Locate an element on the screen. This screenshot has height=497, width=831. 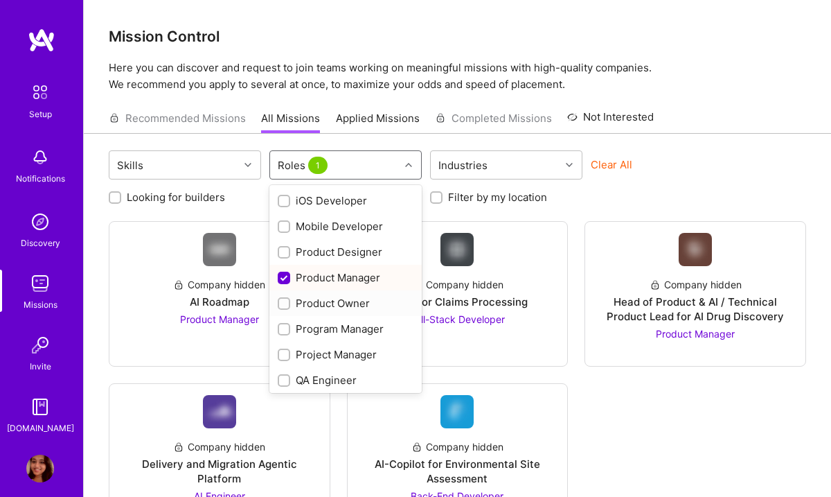
div: Missions is located at coordinates (40, 304).